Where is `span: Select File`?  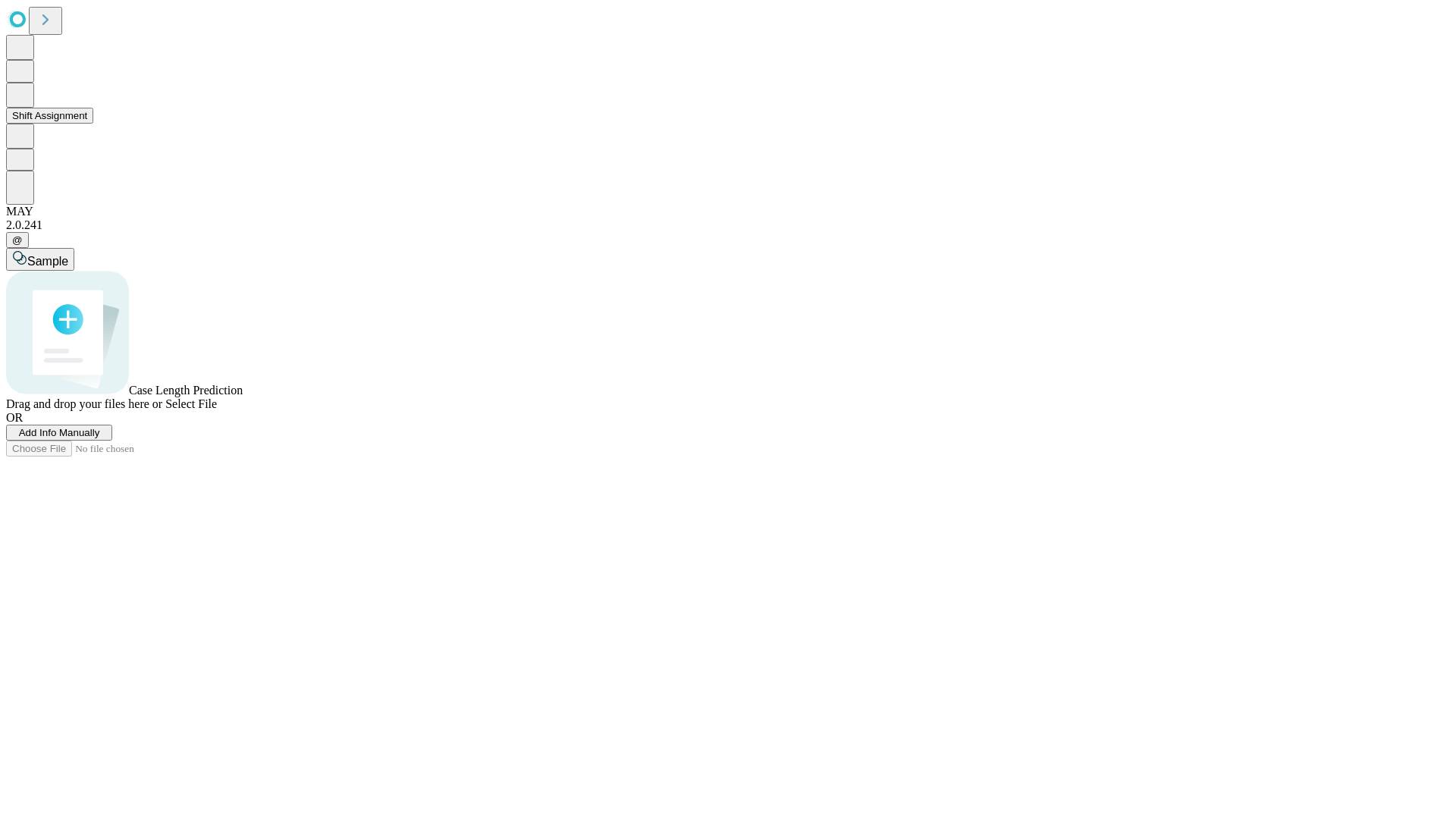 span: Select File is located at coordinates (191, 404).